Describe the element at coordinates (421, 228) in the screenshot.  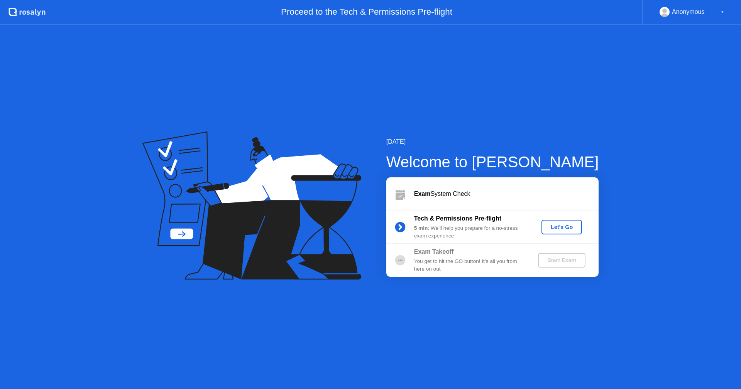
I see `b: 5 min` at that location.